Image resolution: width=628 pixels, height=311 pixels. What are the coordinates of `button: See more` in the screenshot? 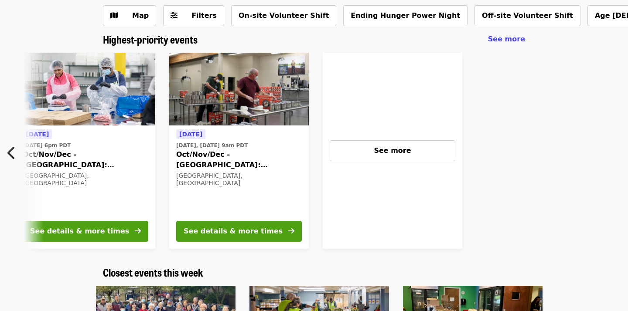 It's located at (392, 151).